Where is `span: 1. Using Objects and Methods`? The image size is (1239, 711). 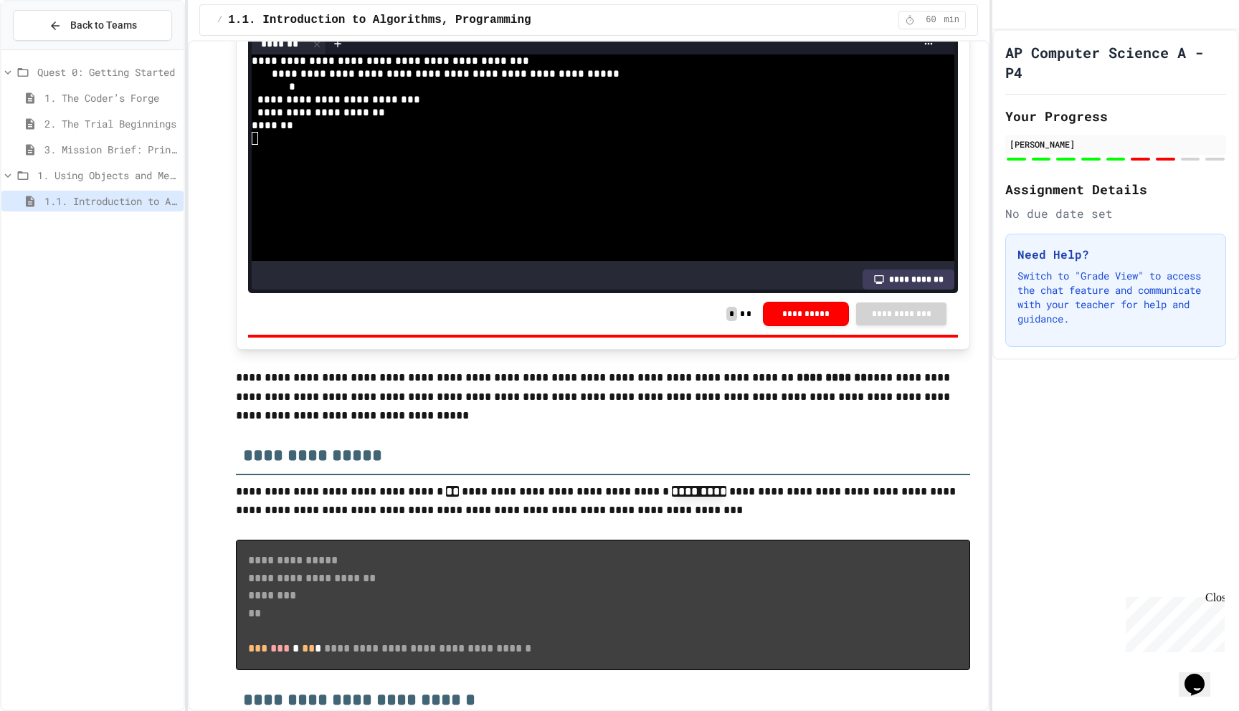 span: 1. Using Objects and Methods is located at coordinates (108, 175).